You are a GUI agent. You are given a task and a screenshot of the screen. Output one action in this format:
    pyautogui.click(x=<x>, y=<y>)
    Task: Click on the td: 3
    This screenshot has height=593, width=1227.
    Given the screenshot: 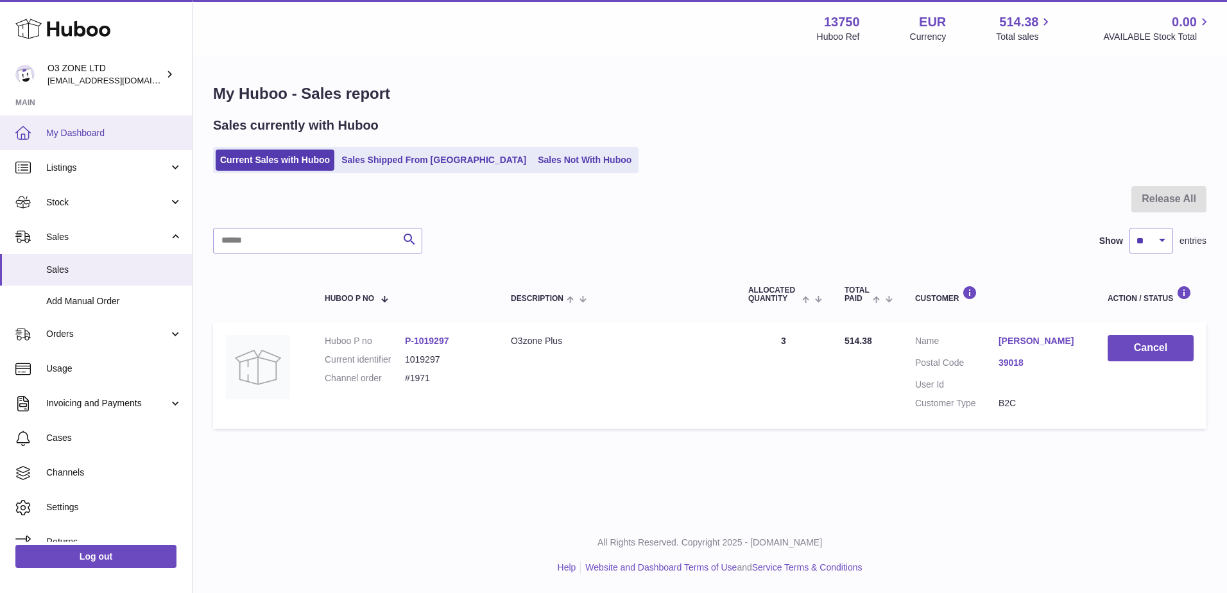 What is the action you would take?
    pyautogui.click(x=784, y=375)
    